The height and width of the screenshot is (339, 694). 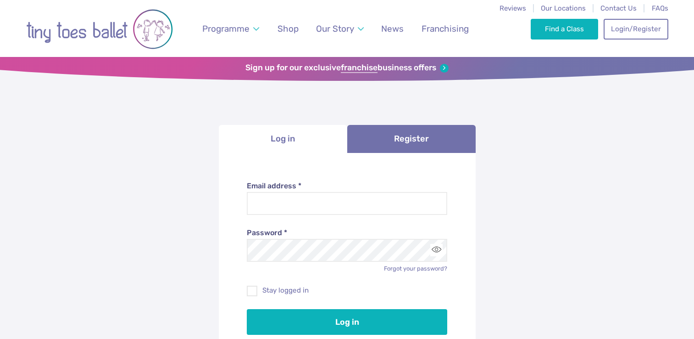 What do you see at coordinates (347, 68) in the screenshot?
I see `a: Sign up for our exclusivefranchisebusiness offers` at bounding box center [347, 68].